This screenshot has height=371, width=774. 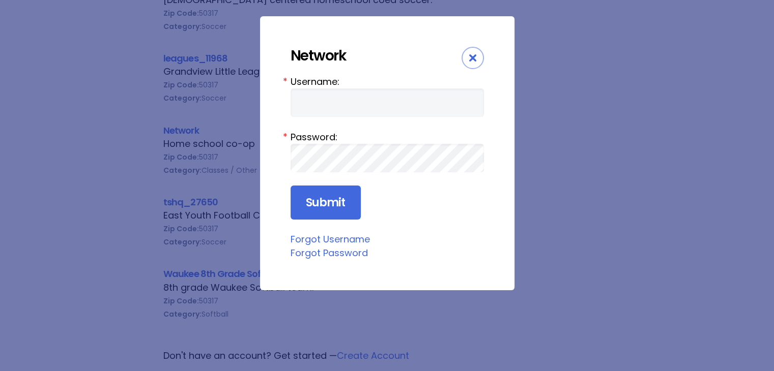 What do you see at coordinates (387, 137) in the screenshot?
I see `label: Password:` at bounding box center [387, 137].